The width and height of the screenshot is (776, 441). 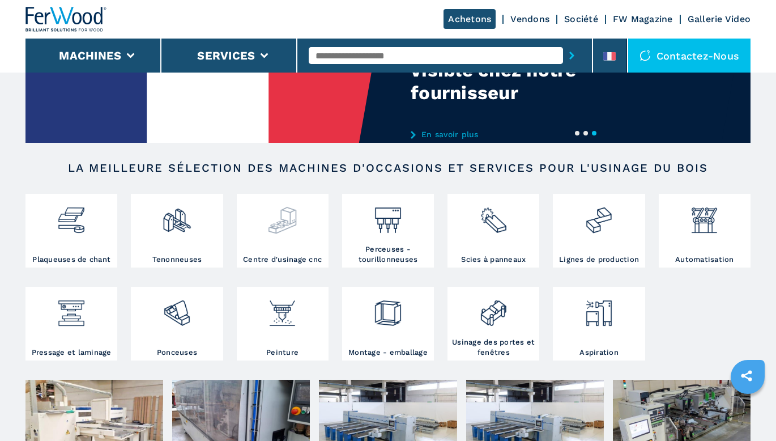 What do you see at coordinates (177, 352) in the screenshot?
I see `h3: Ponceuses` at bounding box center [177, 352].